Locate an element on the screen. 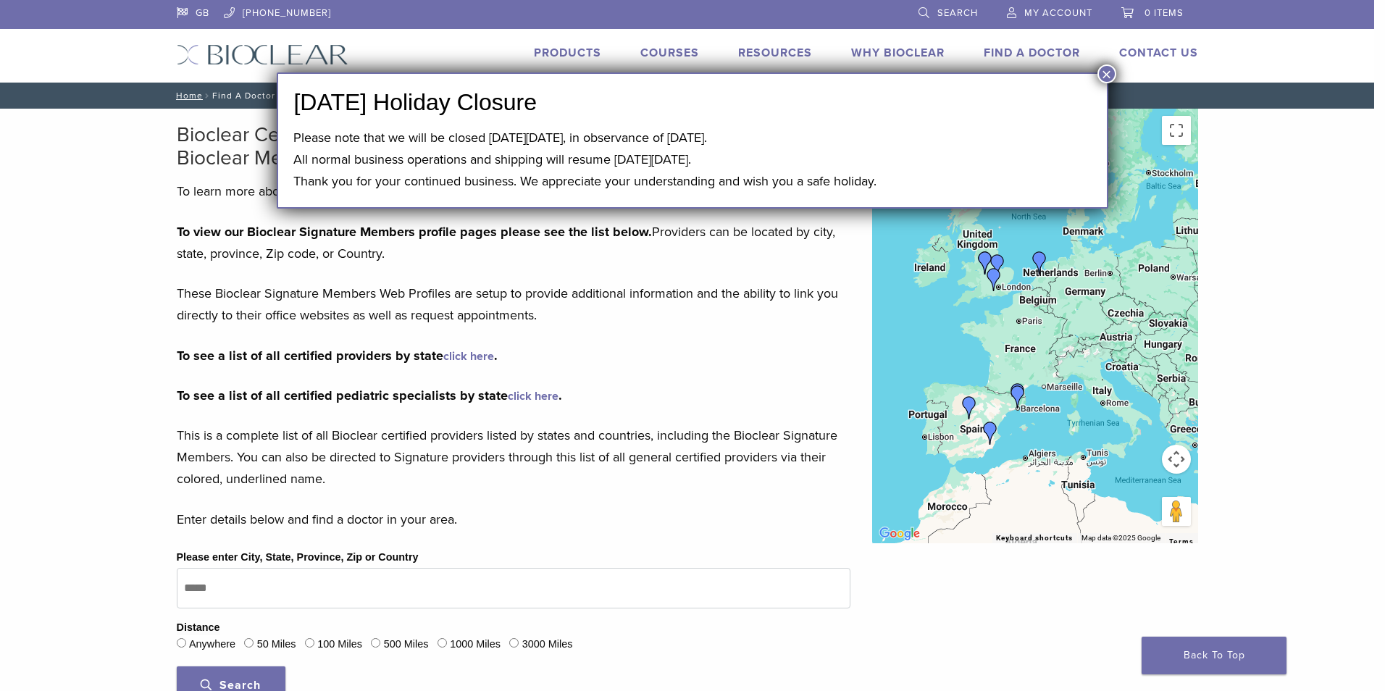 The width and height of the screenshot is (1385, 691). img: Bioclear is located at coordinates (262, 54).